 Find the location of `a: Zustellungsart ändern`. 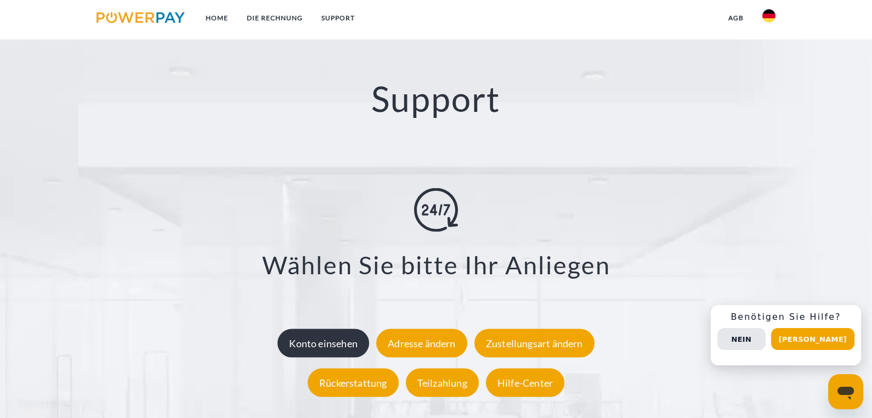

a: Zustellungsart ändern is located at coordinates (534, 343).